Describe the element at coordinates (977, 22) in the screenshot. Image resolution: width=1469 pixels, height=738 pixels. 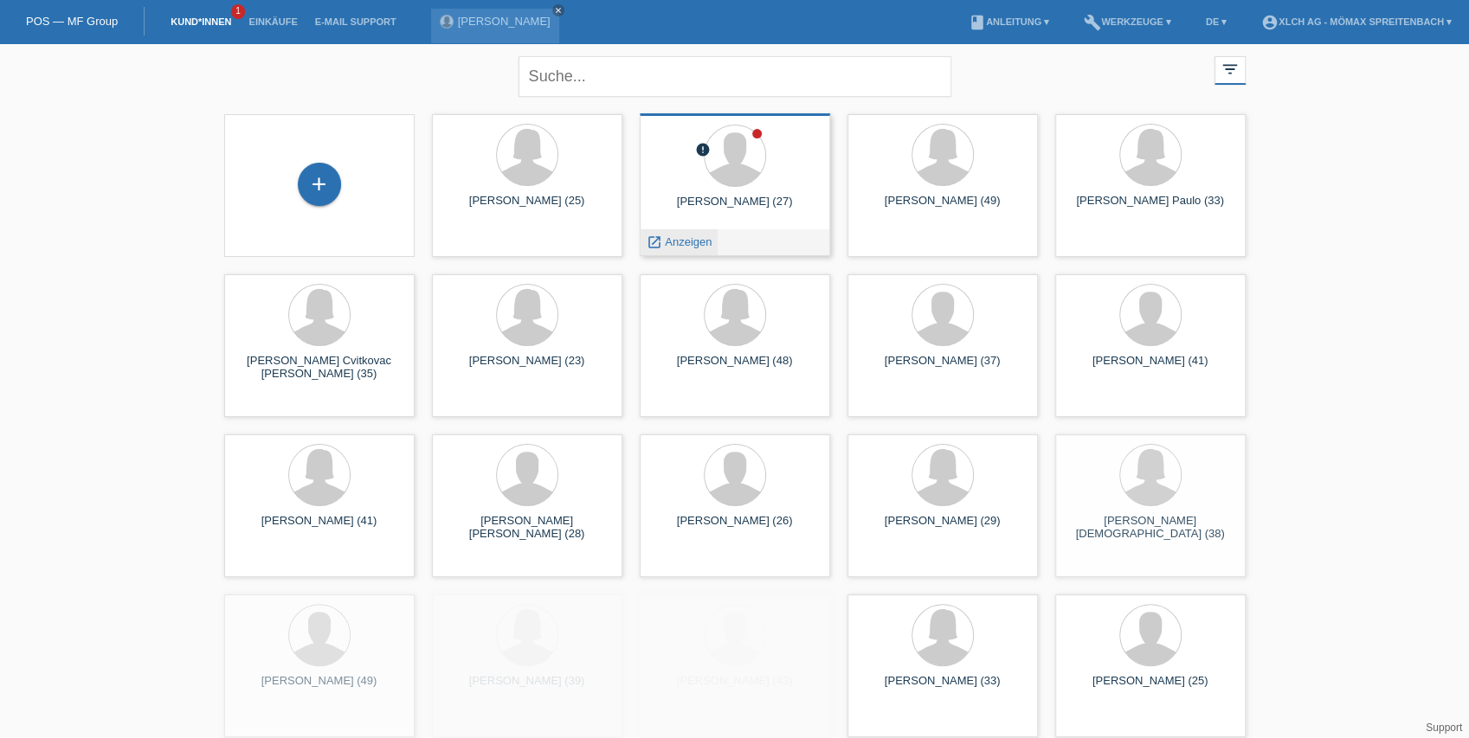
I see `i: book` at that location.